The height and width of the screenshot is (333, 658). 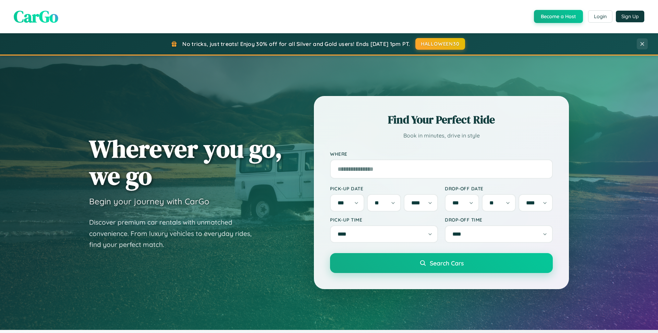 I want to click on span: CarGo, so click(x=36, y=16).